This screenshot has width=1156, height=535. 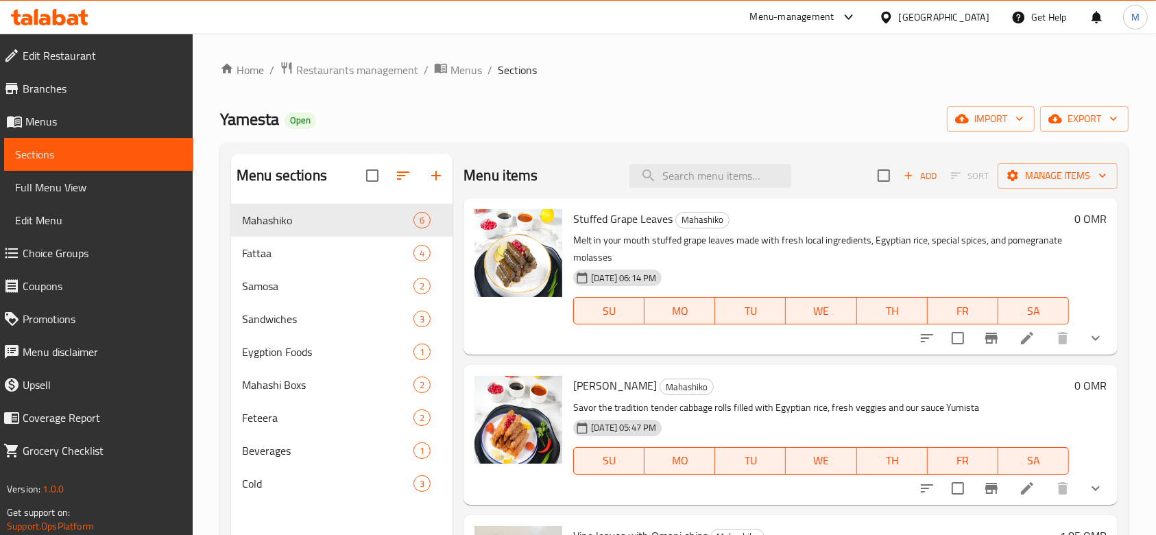 What do you see at coordinates (328, 418) in the screenshot?
I see `span: Feteera` at bounding box center [328, 418].